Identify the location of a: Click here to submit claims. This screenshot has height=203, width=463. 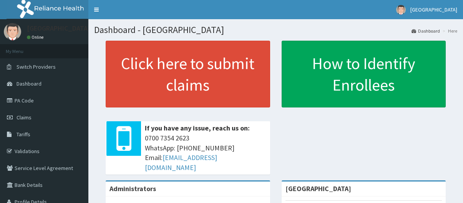
(188, 74).